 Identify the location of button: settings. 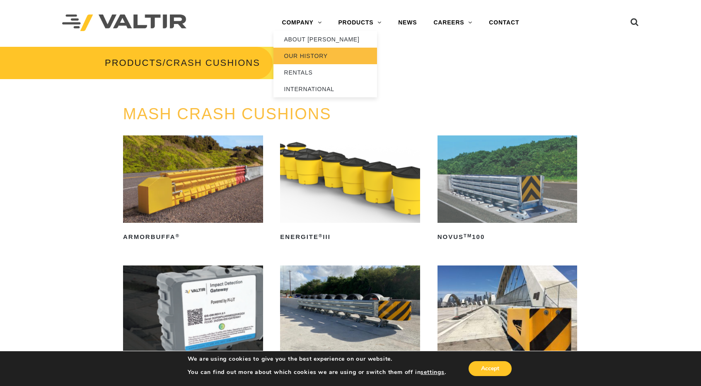
(432, 372).